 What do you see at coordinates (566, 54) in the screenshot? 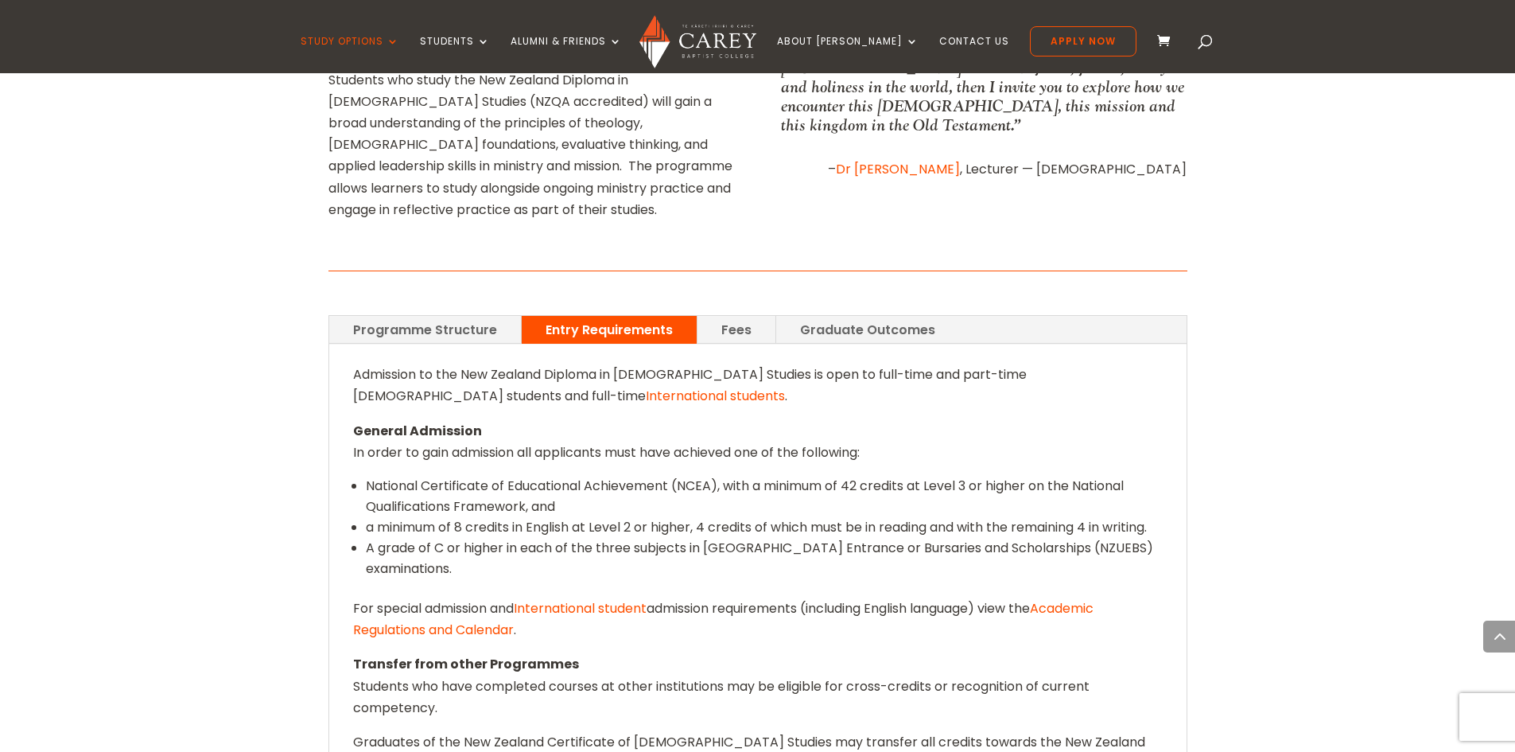
I see `a: Alumni & Friends` at bounding box center [566, 54].